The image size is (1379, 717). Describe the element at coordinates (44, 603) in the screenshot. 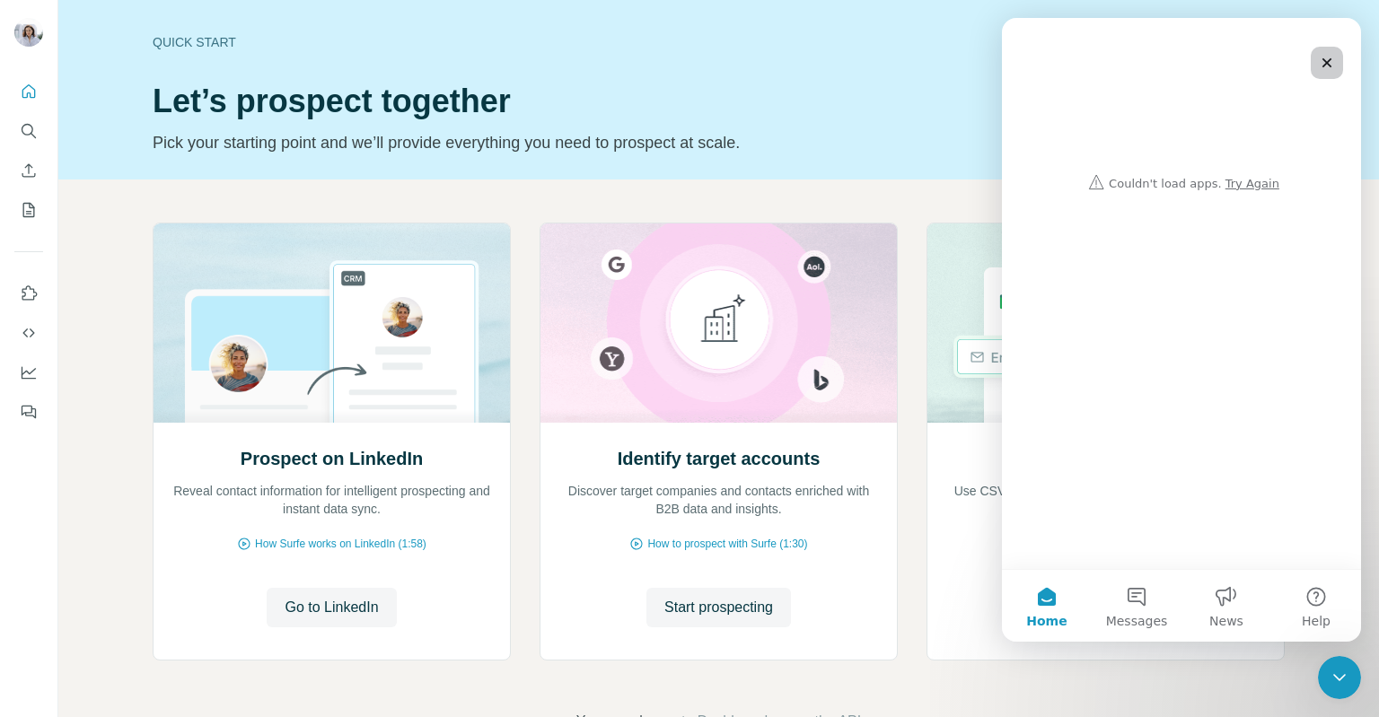

I see `span: Home` at that location.